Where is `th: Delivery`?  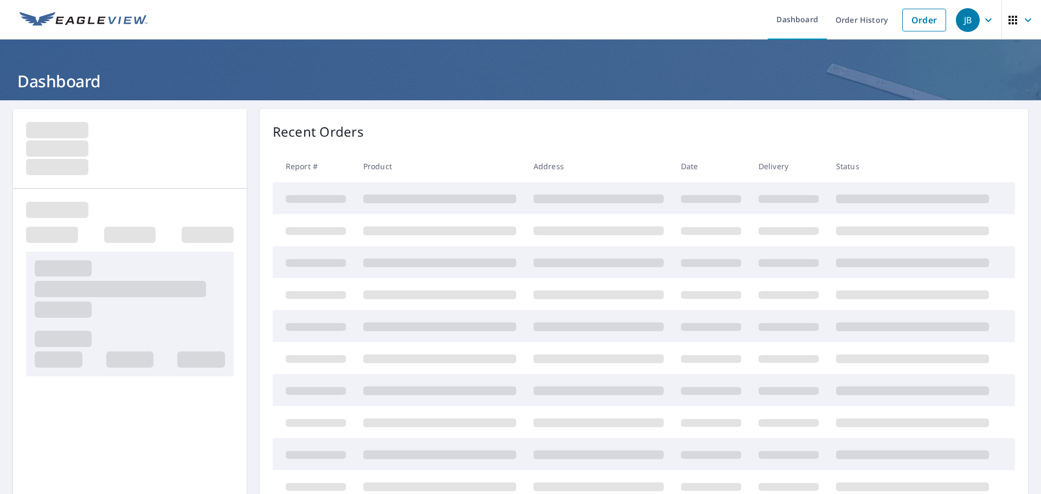 th: Delivery is located at coordinates (789, 166).